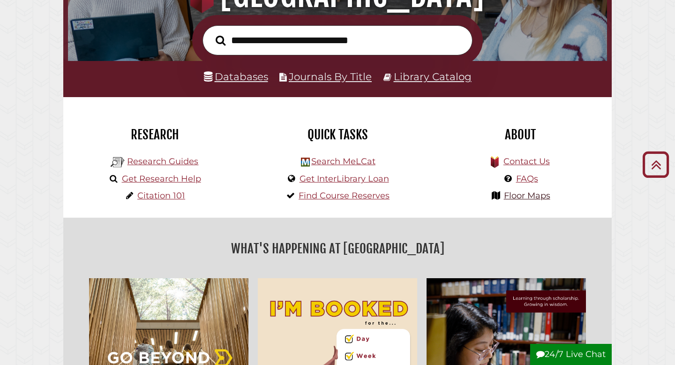  Describe the element at coordinates (163, 161) in the screenshot. I see `a: Research Guides` at that location.